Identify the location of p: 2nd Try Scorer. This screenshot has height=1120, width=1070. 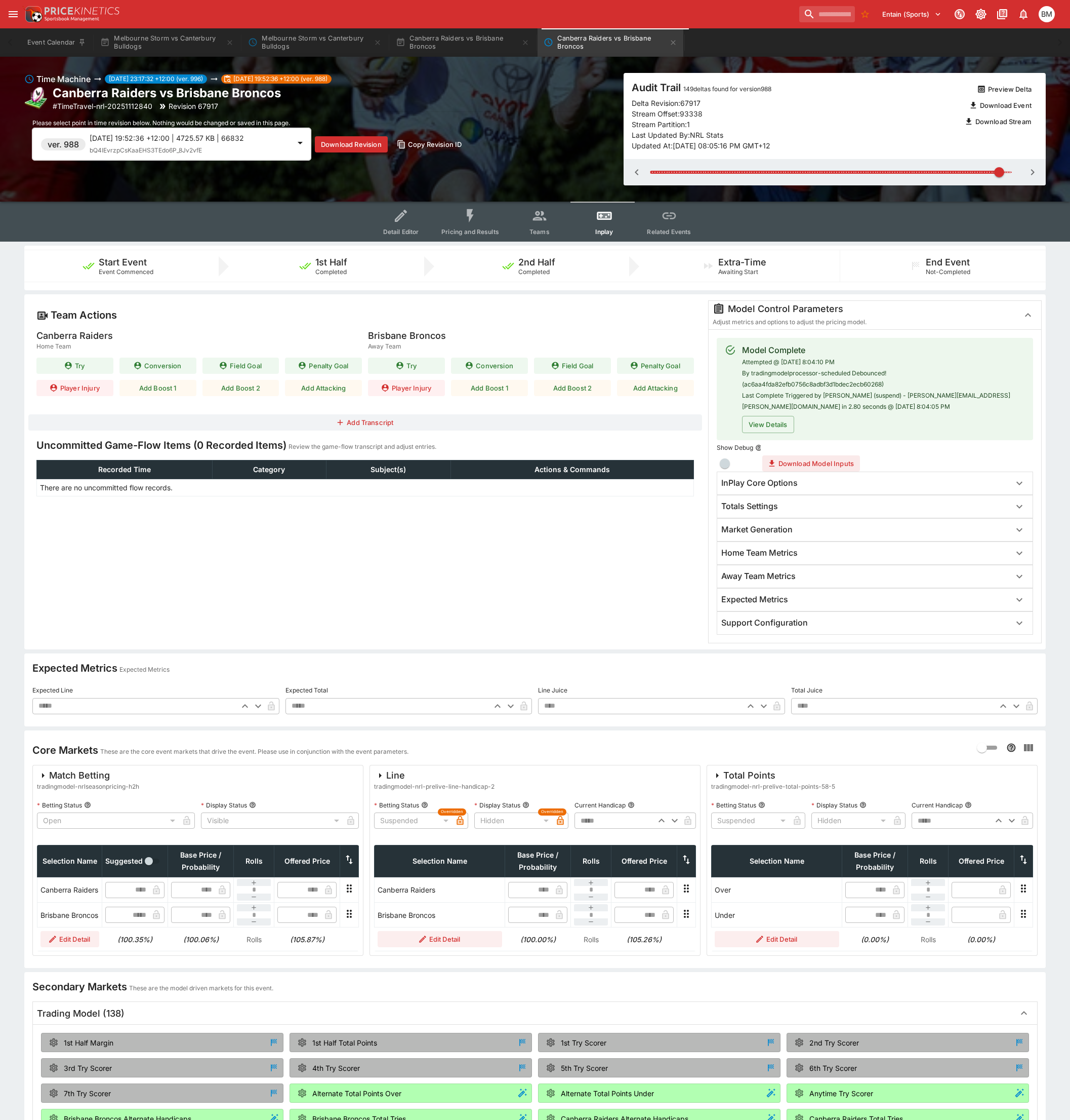
(834, 1043).